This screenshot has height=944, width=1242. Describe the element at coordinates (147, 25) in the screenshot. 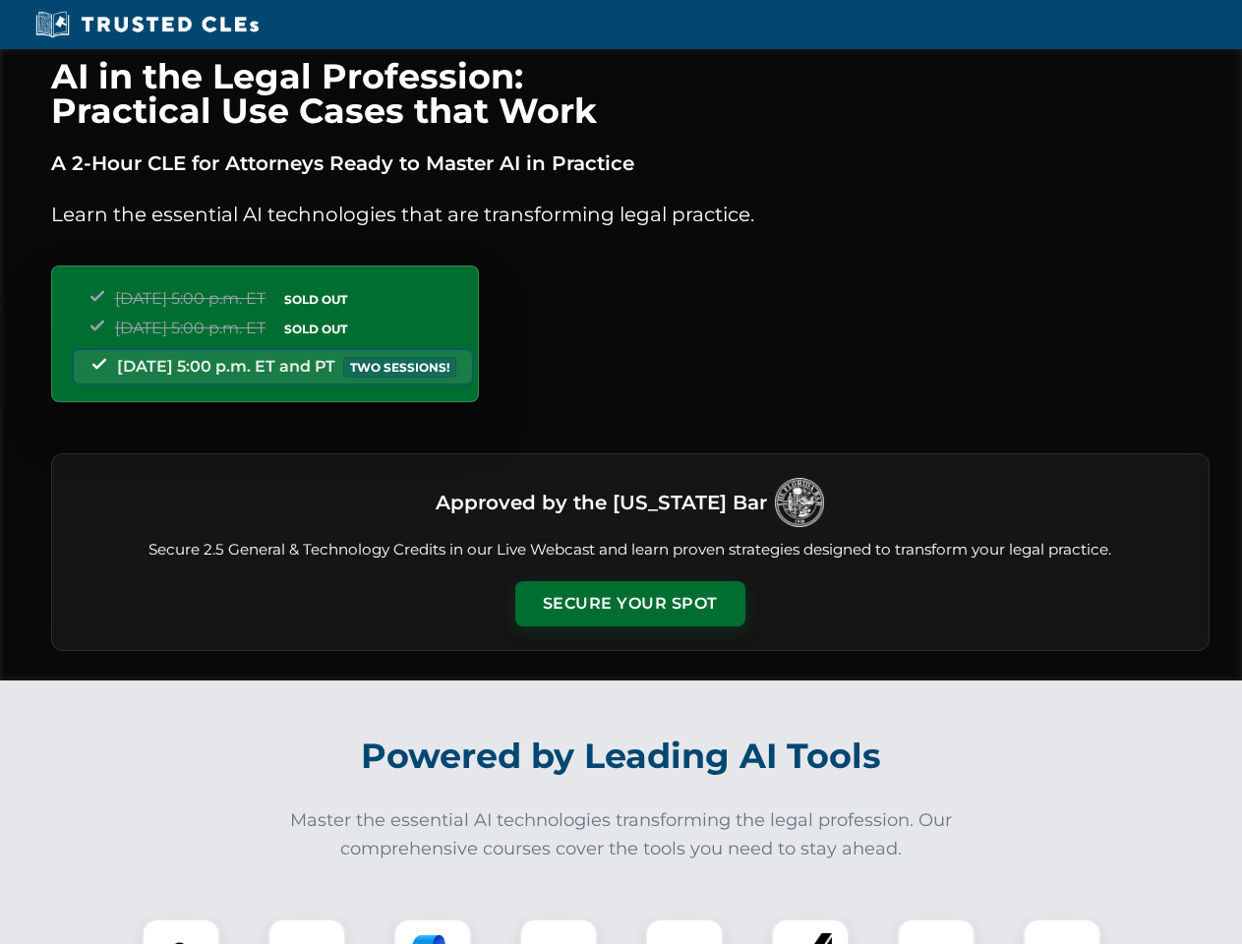

I see `img: Trusted CLEs` at that location.